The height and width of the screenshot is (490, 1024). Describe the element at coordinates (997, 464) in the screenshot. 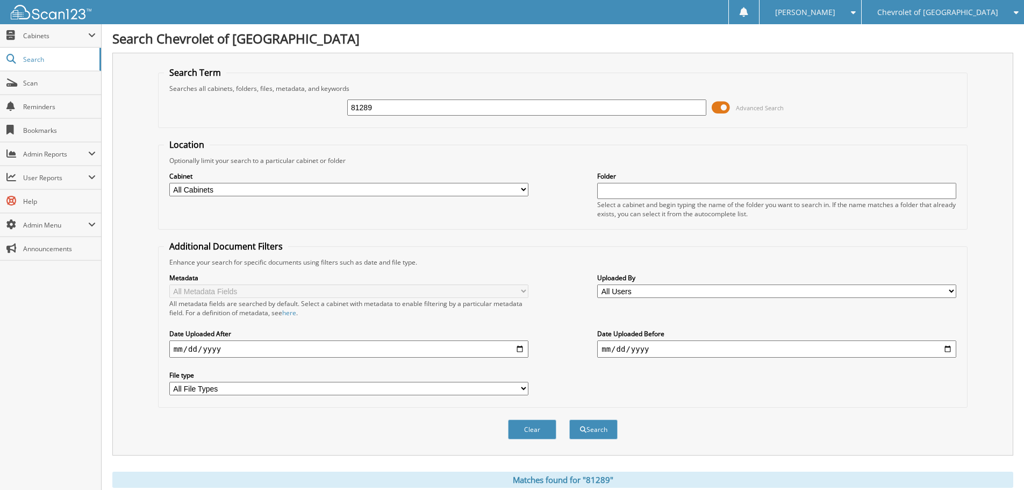

I see `div: Chat Widget` at that location.